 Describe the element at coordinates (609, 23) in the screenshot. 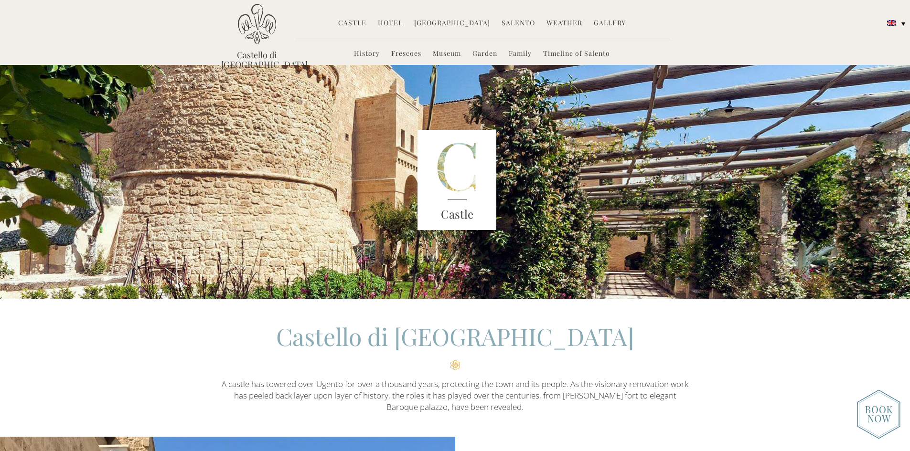

I see `a: Gallery` at that location.